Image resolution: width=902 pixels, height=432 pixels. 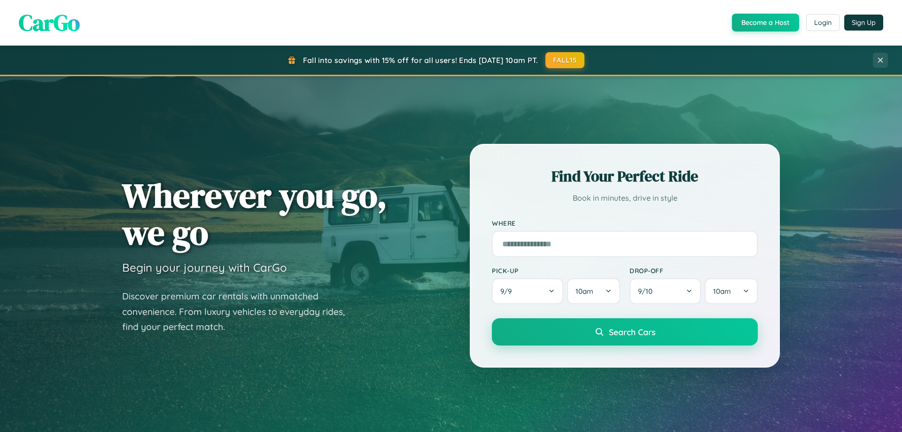 What do you see at coordinates (528, 291) in the screenshot?
I see `button: 9/9` at bounding box center [528, 291].